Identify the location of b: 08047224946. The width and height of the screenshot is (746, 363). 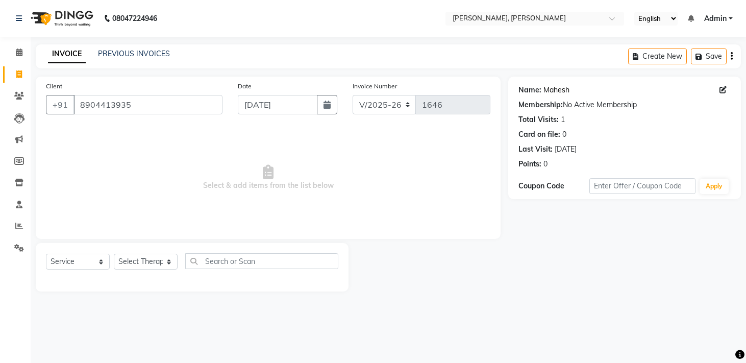
(135, 18).